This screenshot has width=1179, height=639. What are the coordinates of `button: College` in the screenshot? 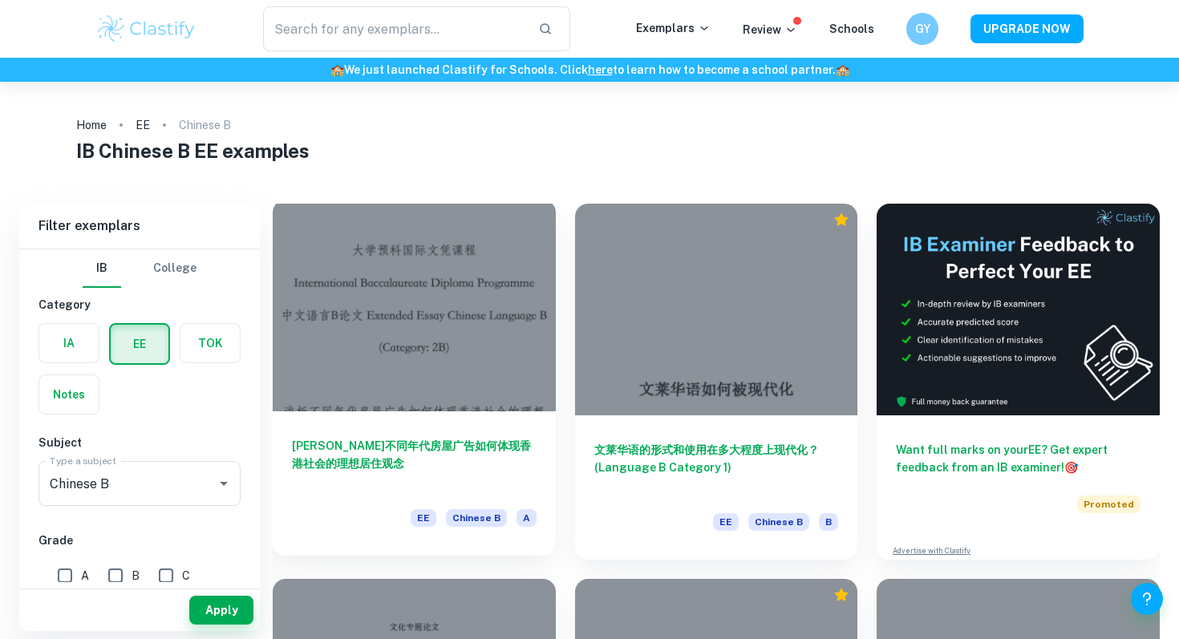 It's located at (175, 269).